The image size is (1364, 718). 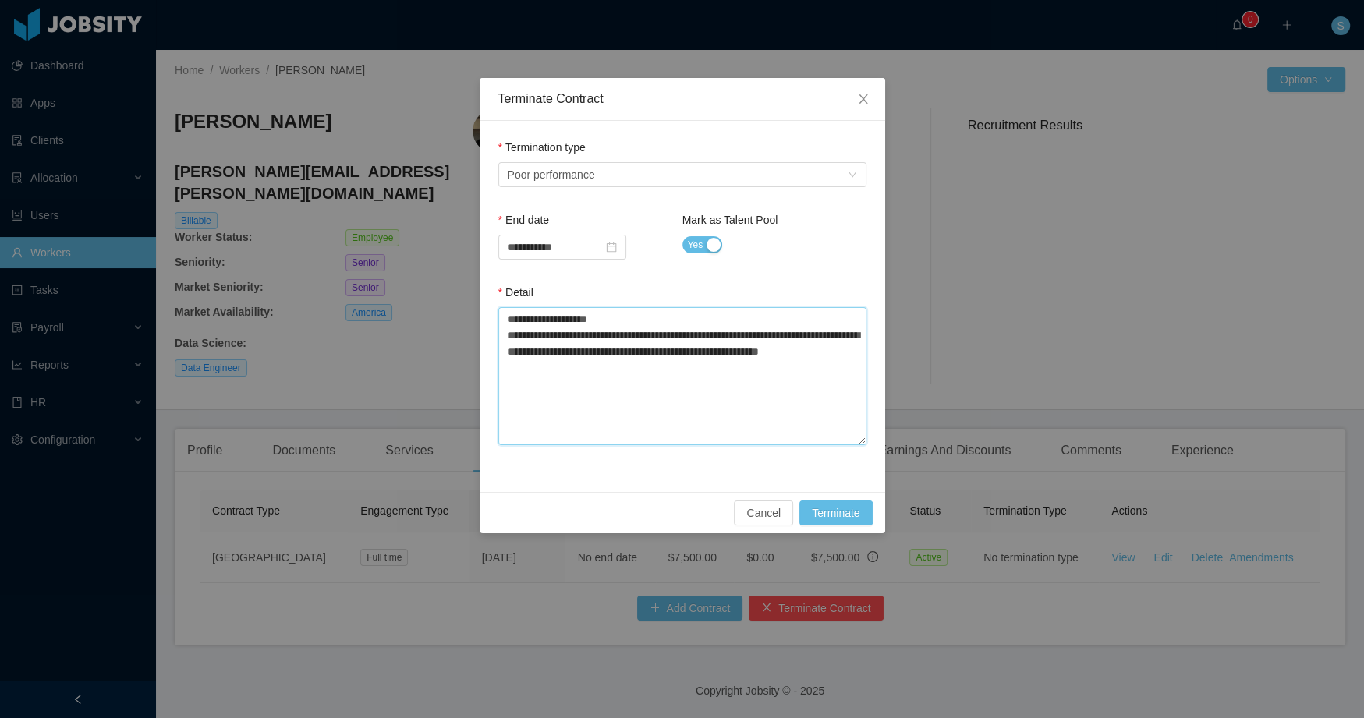 What do you see at coordinates (852, 175) in the screenshot?
I see `i: icon: down` at bounding box center [852, 175].